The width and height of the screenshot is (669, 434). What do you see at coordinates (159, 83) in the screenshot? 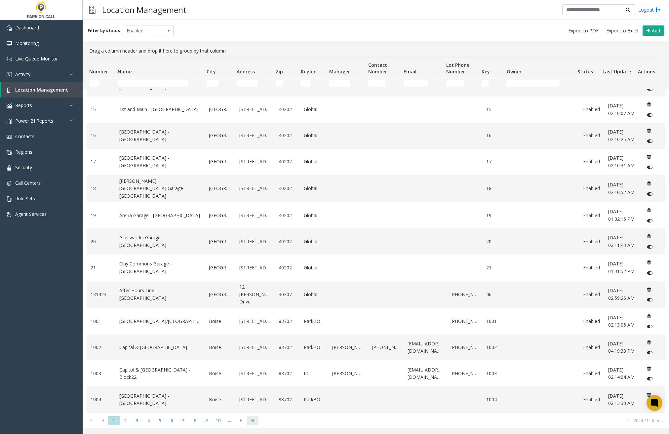
I see `td: Name Filter` at bounding box center [159, 83].